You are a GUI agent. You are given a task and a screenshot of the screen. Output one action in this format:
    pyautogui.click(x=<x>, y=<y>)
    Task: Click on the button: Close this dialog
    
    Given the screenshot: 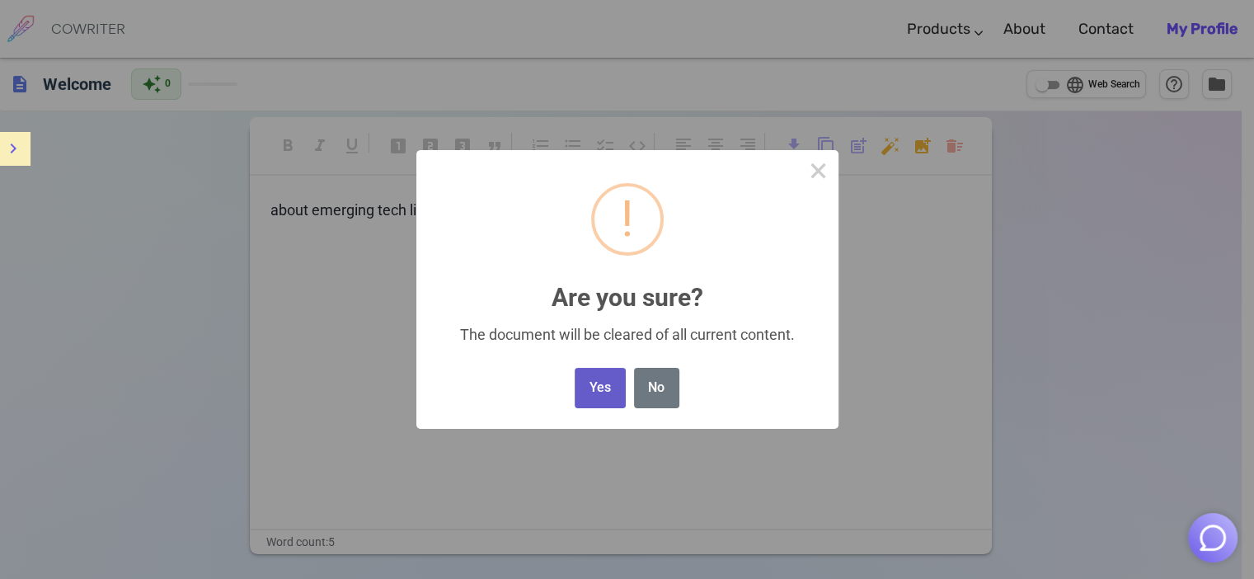 What is the action you would take?
    pyautogui.click(x=819, y=170)
    